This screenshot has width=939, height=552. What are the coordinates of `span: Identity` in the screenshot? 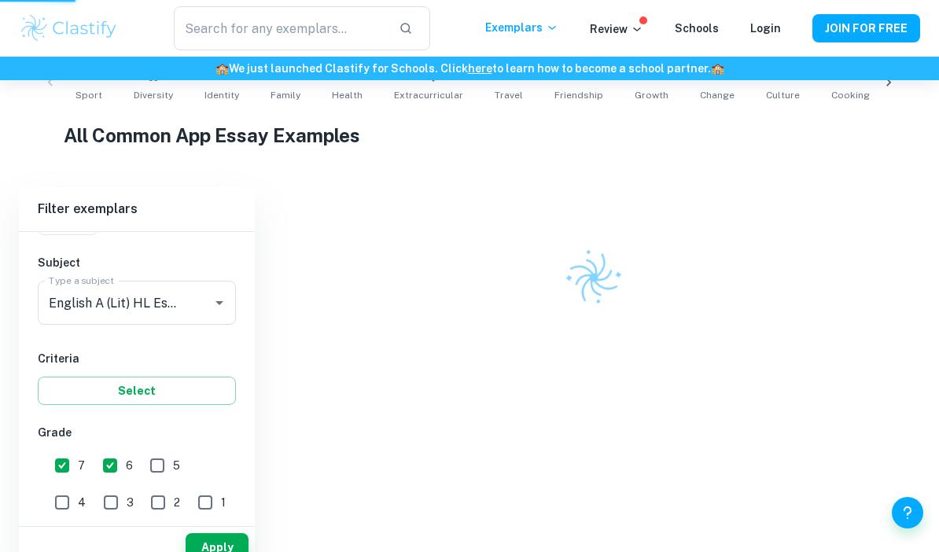 It's located at (222, 95).